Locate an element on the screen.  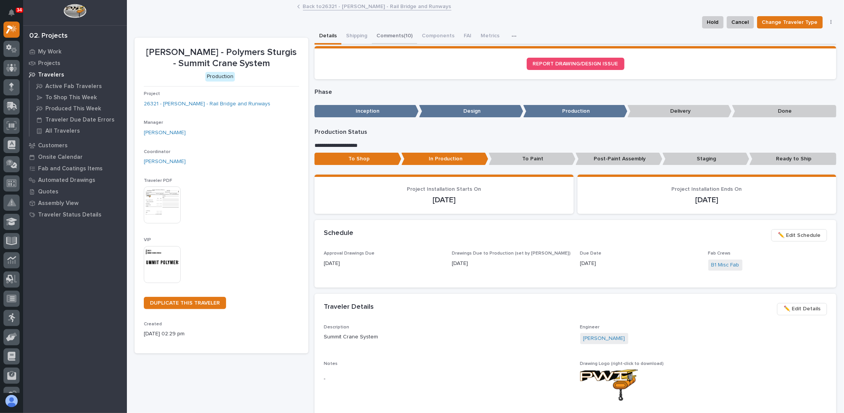
p: All Travelers is located at coordinates (63, 131).